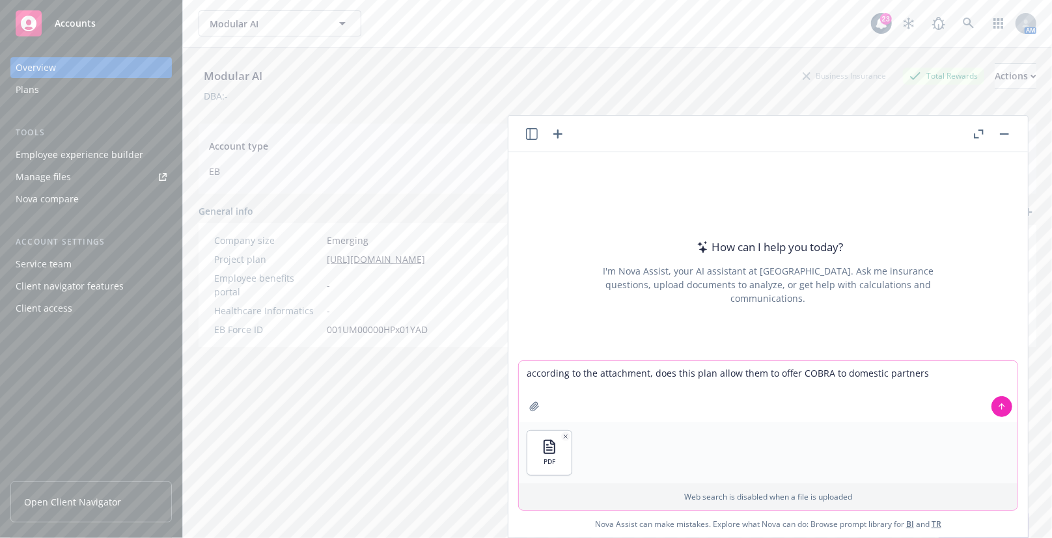 The image size is (1052, 538). Describe the element at coordinates (405, 146) in the screenshot. I see `span: Account type` at that location.